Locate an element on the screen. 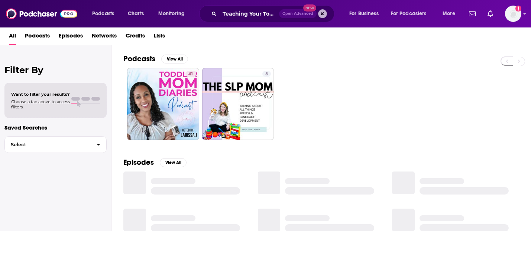 The image size is (531, 258). a: Credits is located at coordinates (135, 37).